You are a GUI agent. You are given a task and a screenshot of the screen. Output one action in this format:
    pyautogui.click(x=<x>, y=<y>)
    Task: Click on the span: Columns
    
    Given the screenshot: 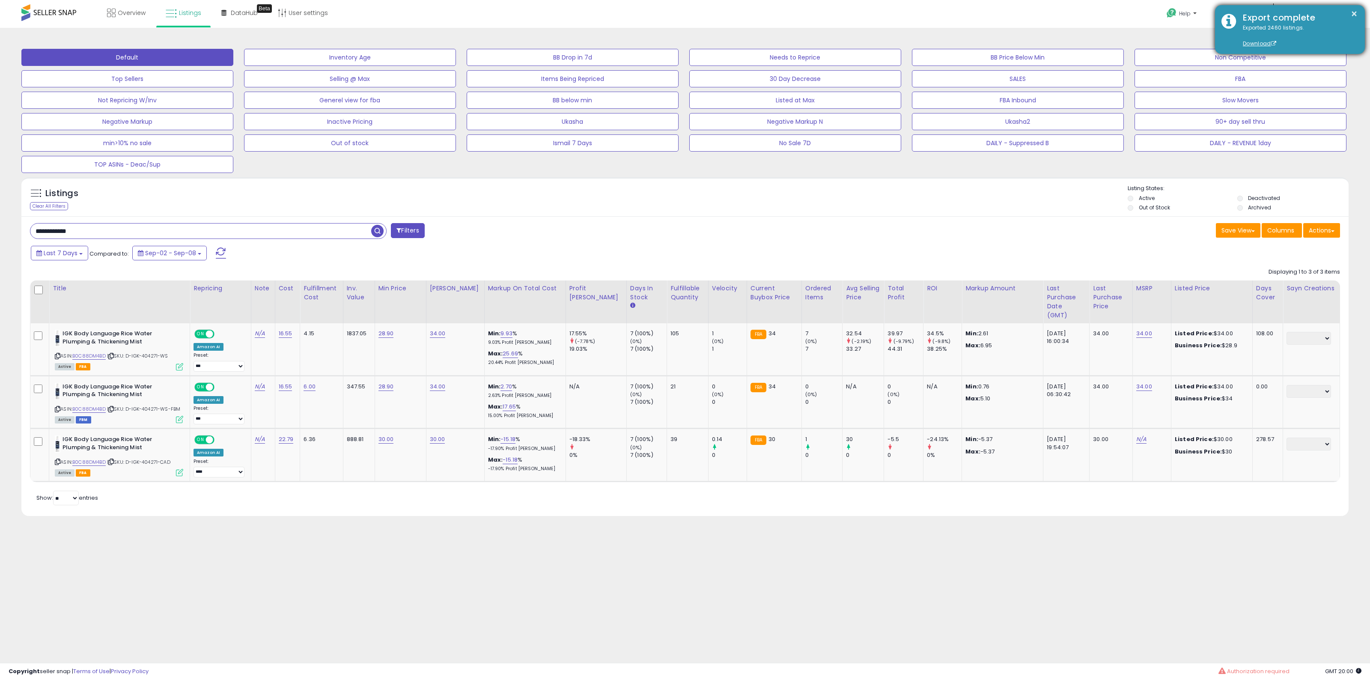 What is the action you would take?
    pyautogui.click(x=1281, y=230)
    